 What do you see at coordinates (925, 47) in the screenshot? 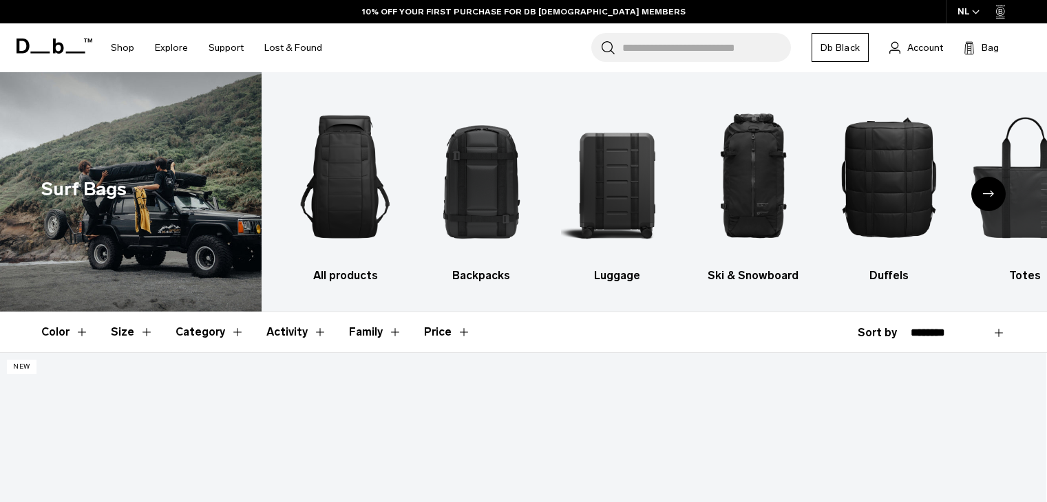
I see `span: Account` at bounding box center [925, 47].